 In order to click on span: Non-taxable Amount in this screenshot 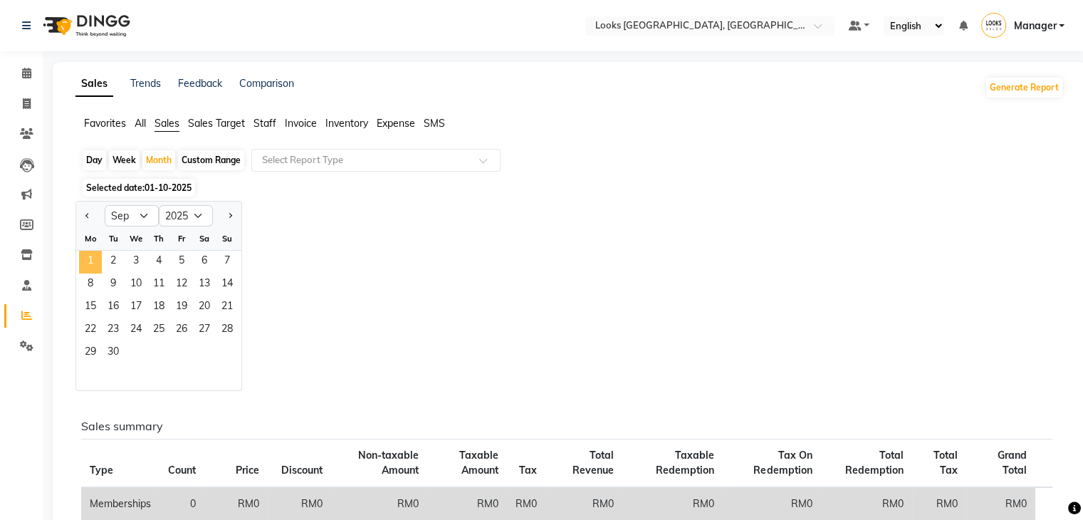, I will do `click(388, 462)`.